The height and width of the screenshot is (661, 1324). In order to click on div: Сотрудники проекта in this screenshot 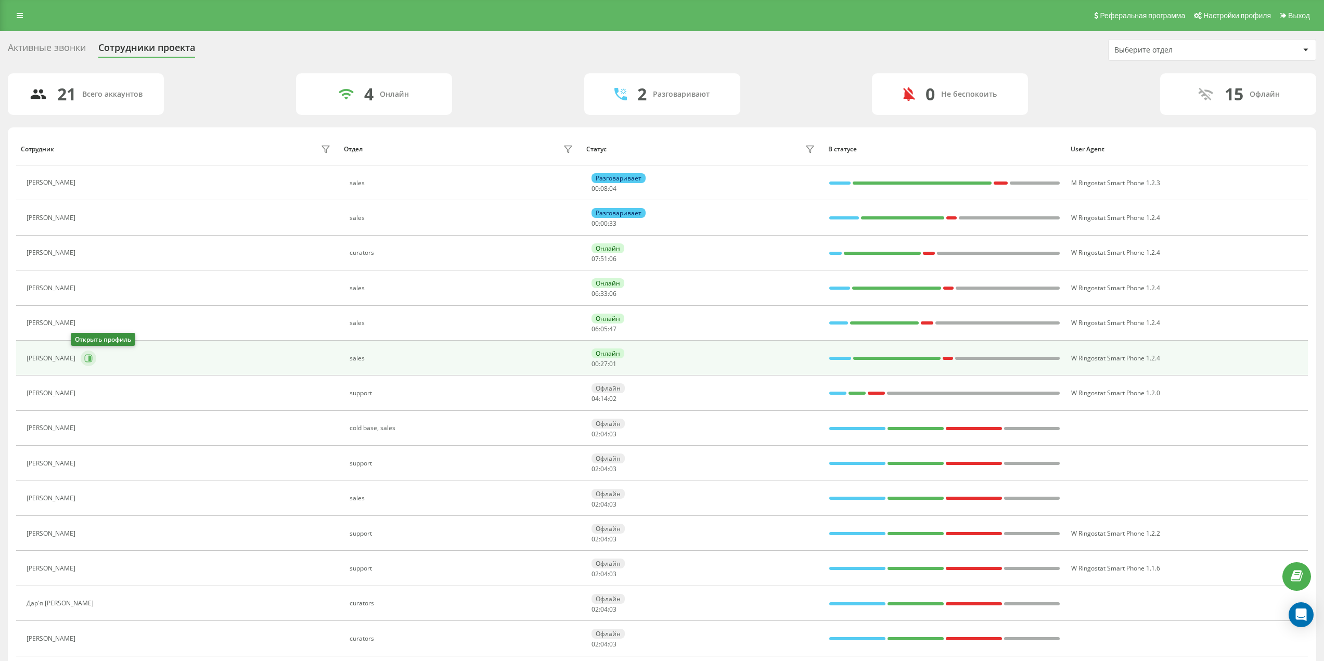, I will do `click(147, 50)`.